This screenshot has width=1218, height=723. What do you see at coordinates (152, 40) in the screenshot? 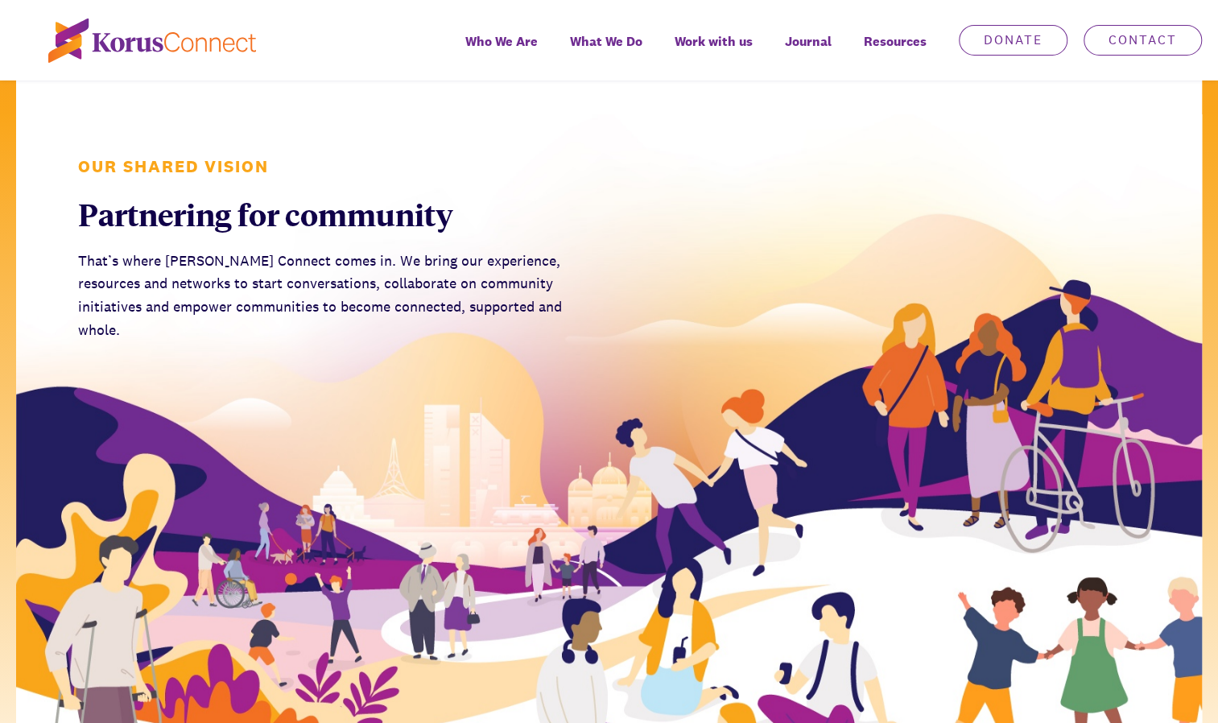
I see `img: korus-connect%2Fc5177985-88d5-491d-9cd7-4a1febad1357_logo.svg` at bounding box center [152, 40].